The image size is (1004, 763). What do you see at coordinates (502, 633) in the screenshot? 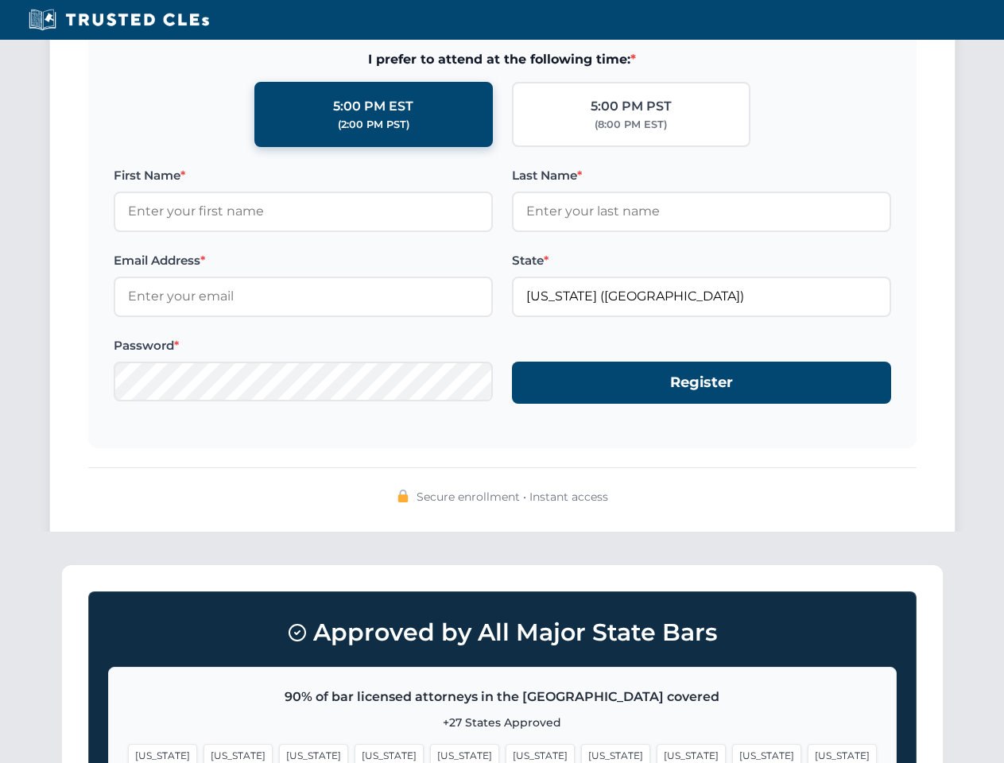
I see `h3: Approved by All Major State Bars` at bounding box center [502, 633].